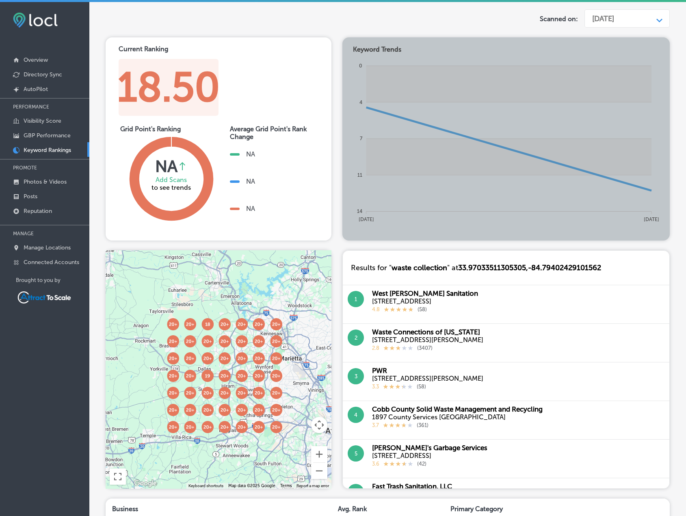 This screenshot has width=686, height=516. What do you see at coordinates (356, 376) in the screenshot?
I see `button: 3` at bounding box center [356, 376].